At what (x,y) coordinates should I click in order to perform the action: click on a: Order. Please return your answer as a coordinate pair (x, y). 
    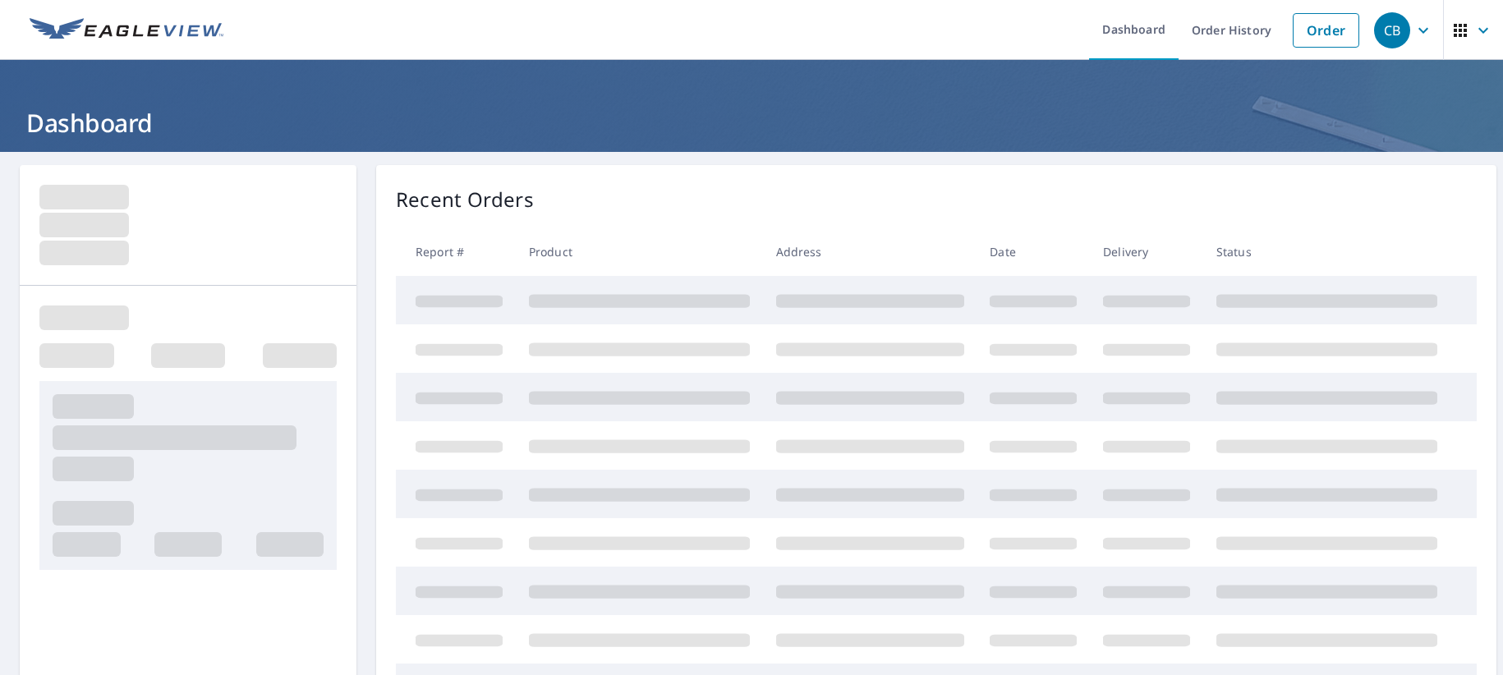
    Looking at the image, I should click on (1326, 30).